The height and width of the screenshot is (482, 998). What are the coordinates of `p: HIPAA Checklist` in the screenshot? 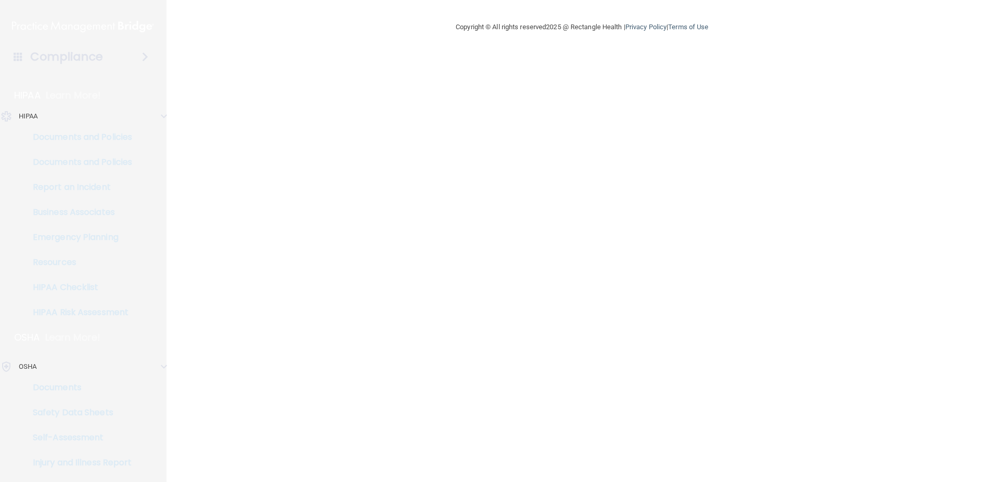 It's located at (78, 288).